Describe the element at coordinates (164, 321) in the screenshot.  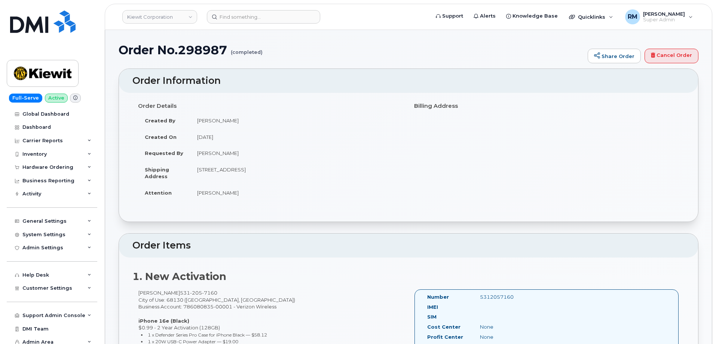
I see `strong: iPhone 16e (Black)` at that location.